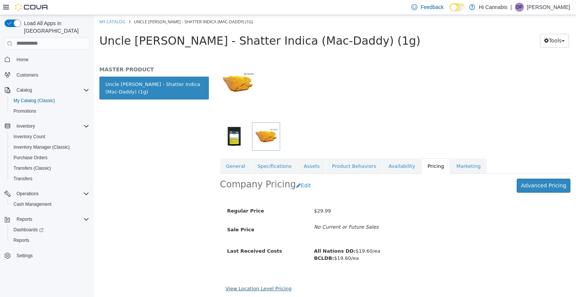 The image size is (576, 297). What do you see at coordinates (24, 90) in the screenshot?
I see `span: Catalog` at bounding box center [24, 90].